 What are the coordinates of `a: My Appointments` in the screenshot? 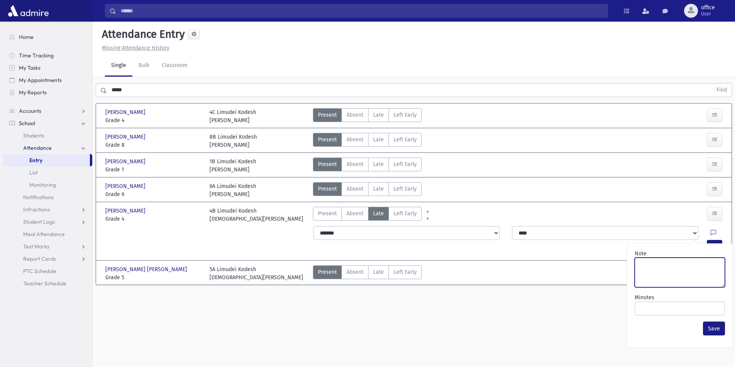 It's located at (47, 80).